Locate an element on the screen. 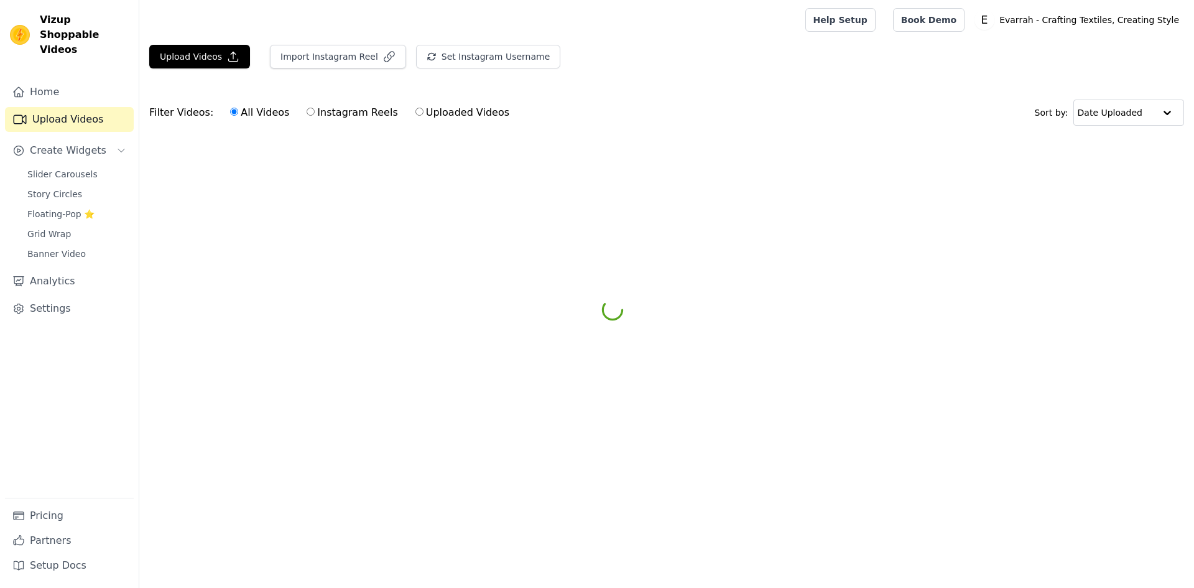 This screenshot has width=1194, height=588. input: Instagram Reels is located at coordinates (310, 111).